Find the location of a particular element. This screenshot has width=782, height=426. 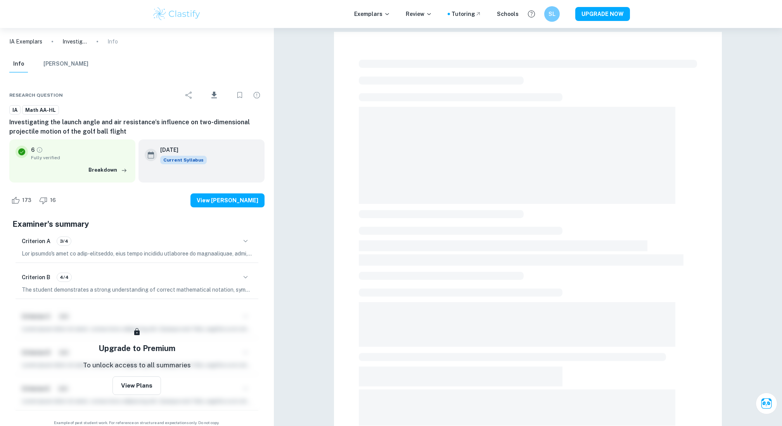

span: IA is located at coordinates (15, 110).